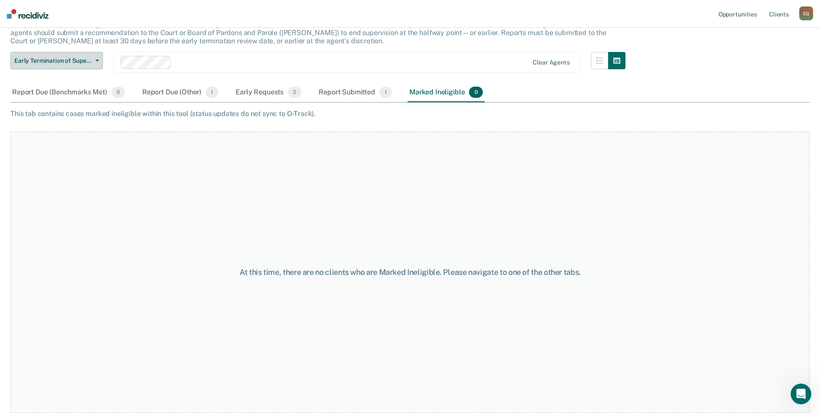 This screenshot has height=413, width=820. I want to click on div: Clear agents, so click(551, 62).